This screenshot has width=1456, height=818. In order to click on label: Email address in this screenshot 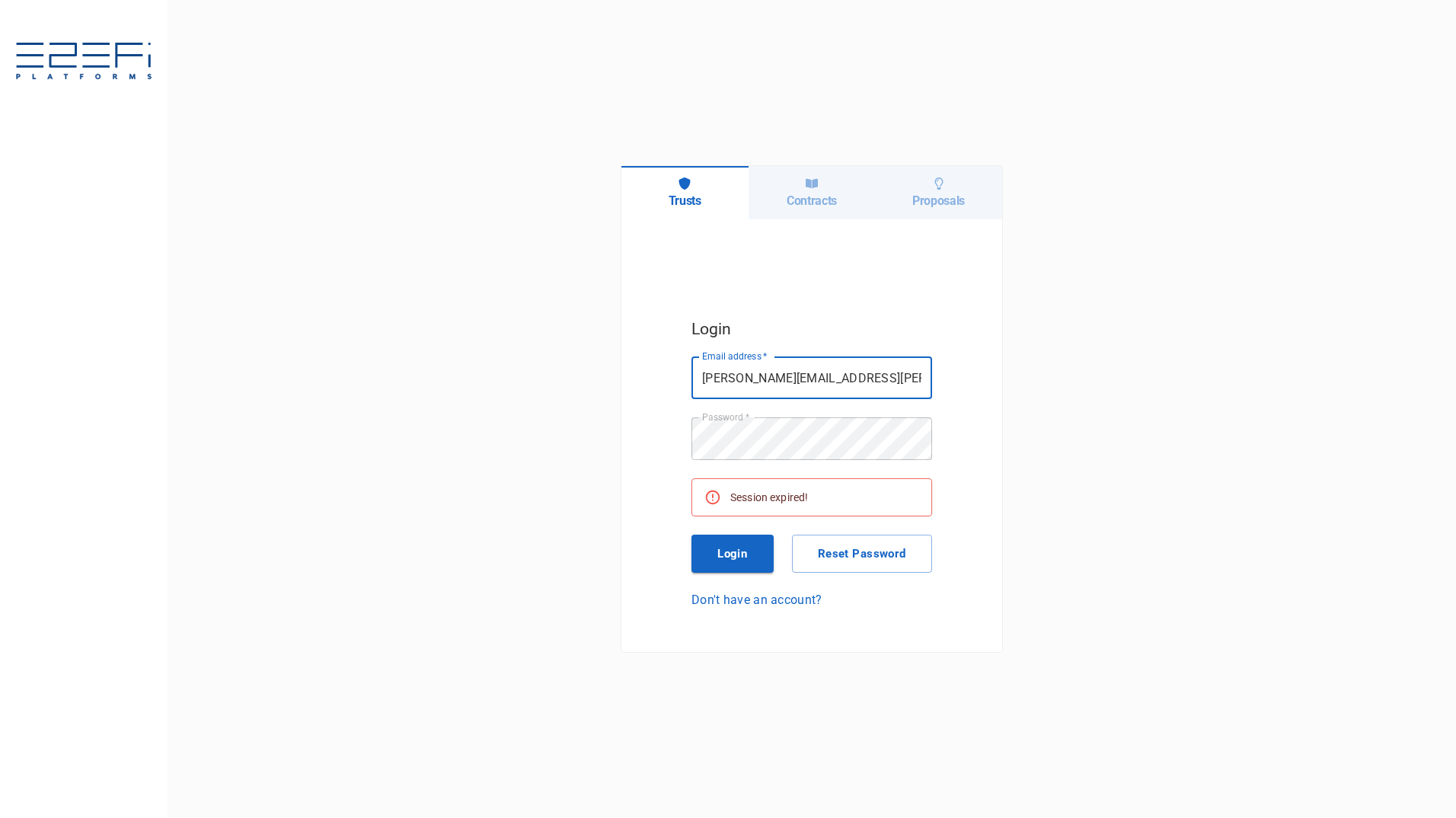, I will do `click(735, 356)`.